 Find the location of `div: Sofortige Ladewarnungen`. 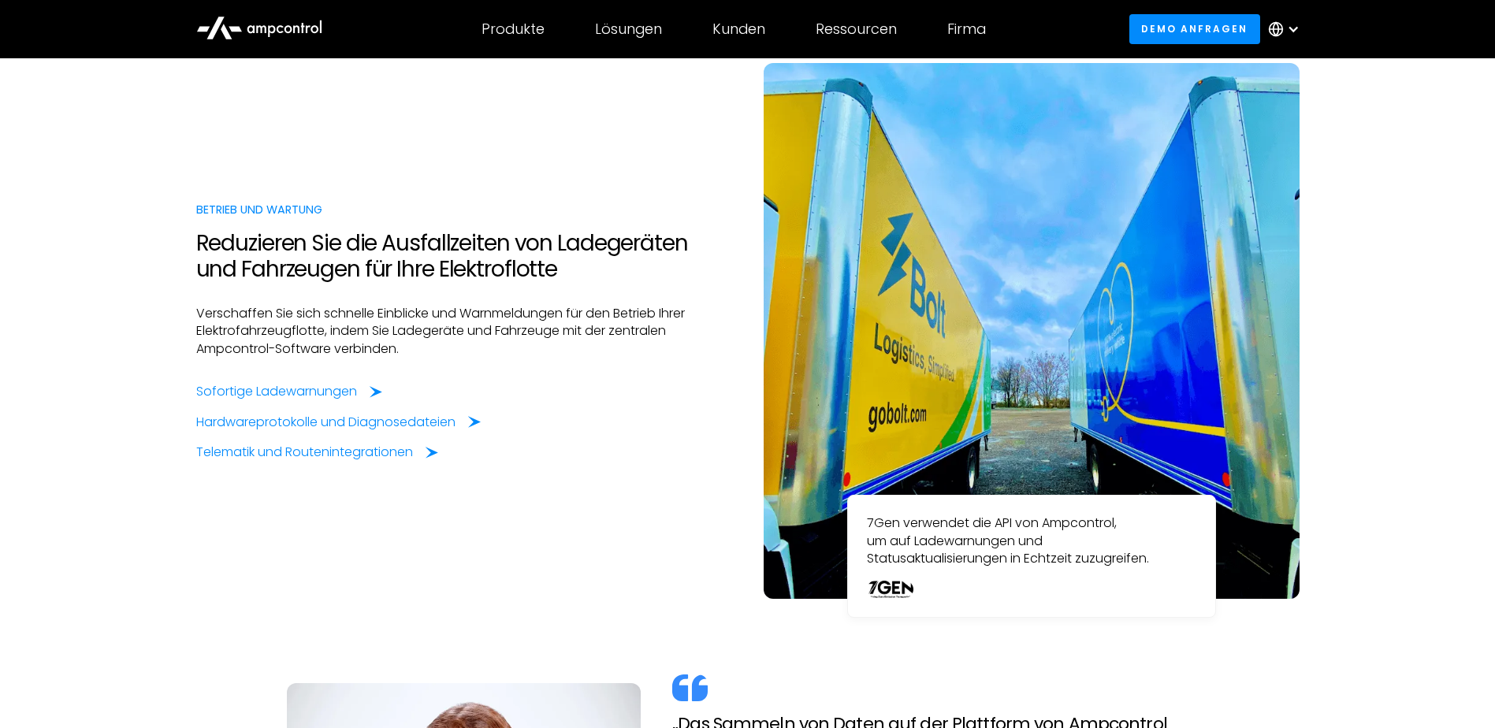

div: Sofortige Ladewarnungen is located at coordinates (277, 392).